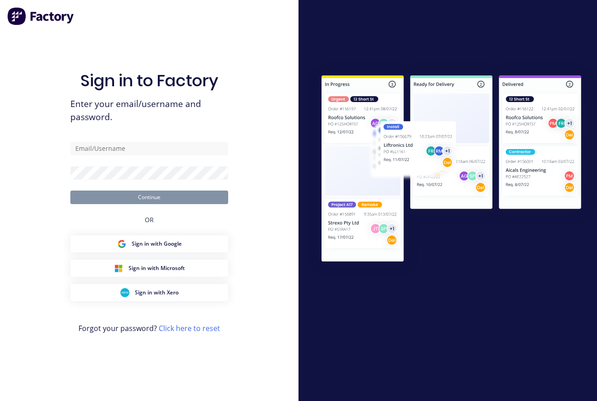 Image resolution: width=597 pixels, height=401 pixels. What do you see at coordinates (125, 292) in the screenshot?
I see `img: Xero Sign in` at bounding box center [125, 292].